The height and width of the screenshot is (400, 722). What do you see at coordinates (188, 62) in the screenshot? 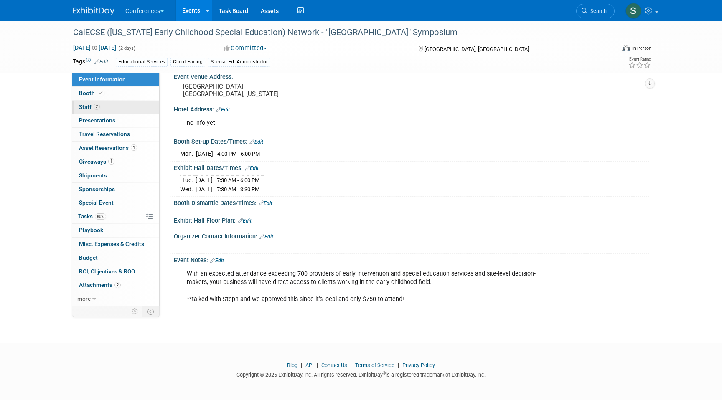
I see `div: Client-Facing` at bounding box center [188, 62].